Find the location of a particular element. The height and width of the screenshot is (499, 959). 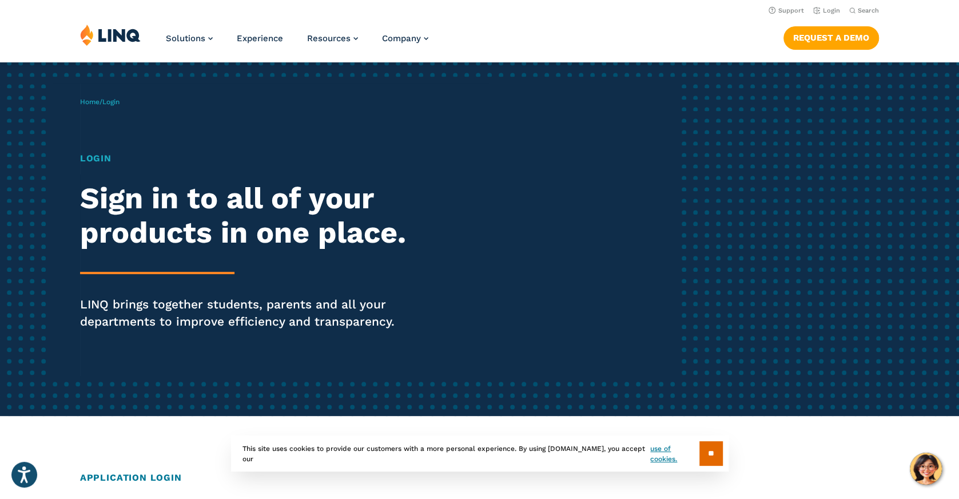

a: use of cookies. is located at coordinates (674, 454).